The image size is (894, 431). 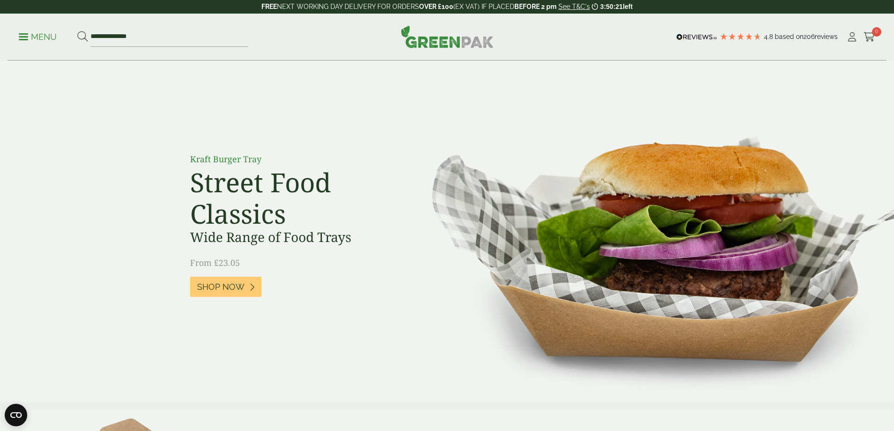 What do you see at coordinates (221, 287) in the screenshot?
I see `span: Shop Now` at bounding box center [221, 287].